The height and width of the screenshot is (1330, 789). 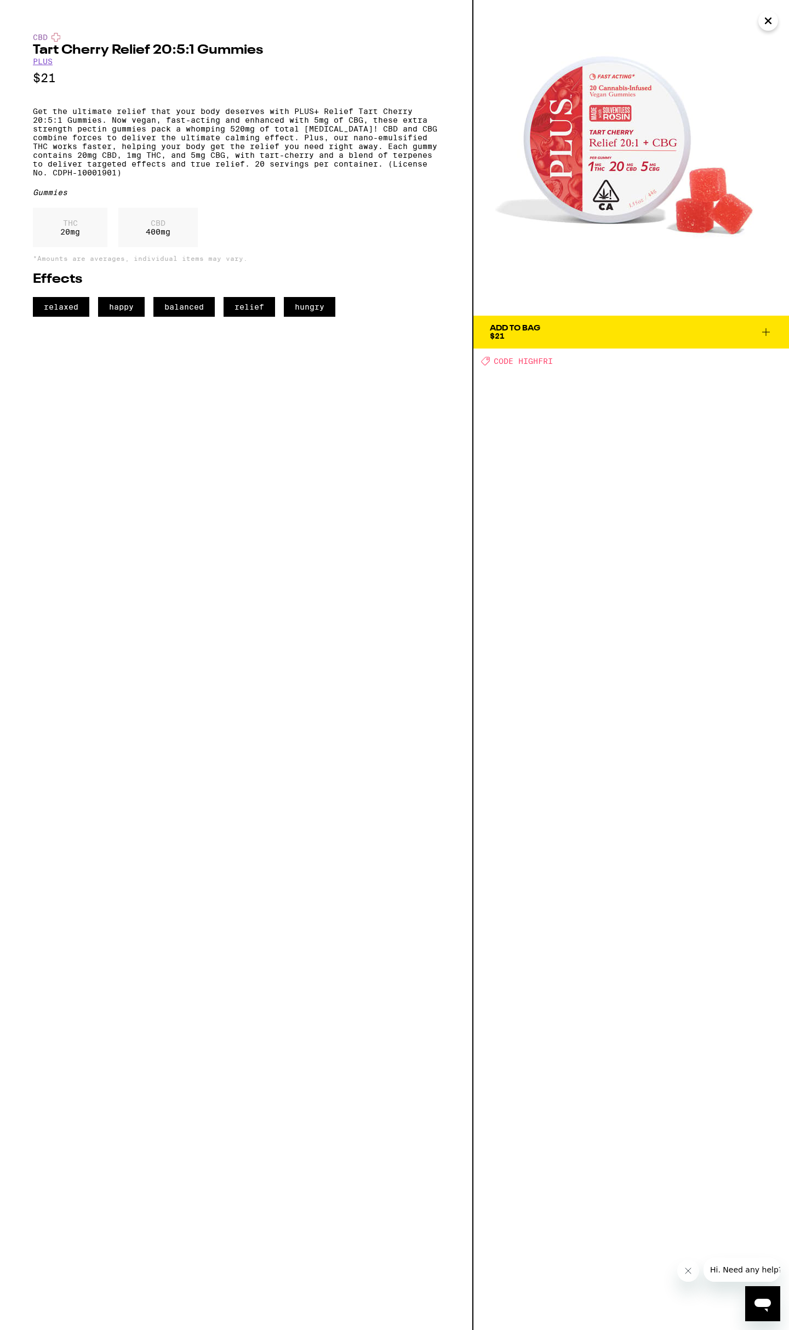 I want to click on p: THC, so click(x=70, y=223).